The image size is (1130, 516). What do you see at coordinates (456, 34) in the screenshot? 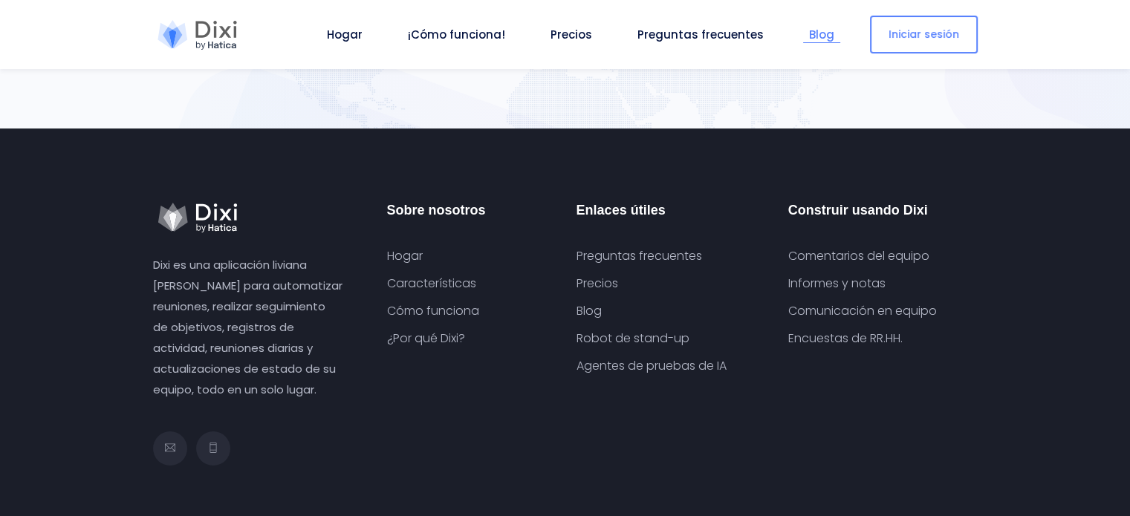
I see `a: ¡Cómo funciona!` at bounding box center [456, 34].